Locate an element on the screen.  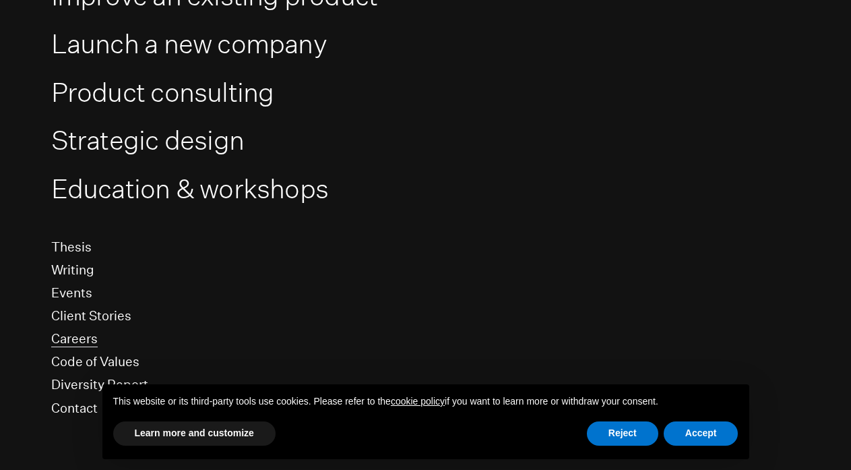
a: Strategic design is located at coordinates (148, 140).